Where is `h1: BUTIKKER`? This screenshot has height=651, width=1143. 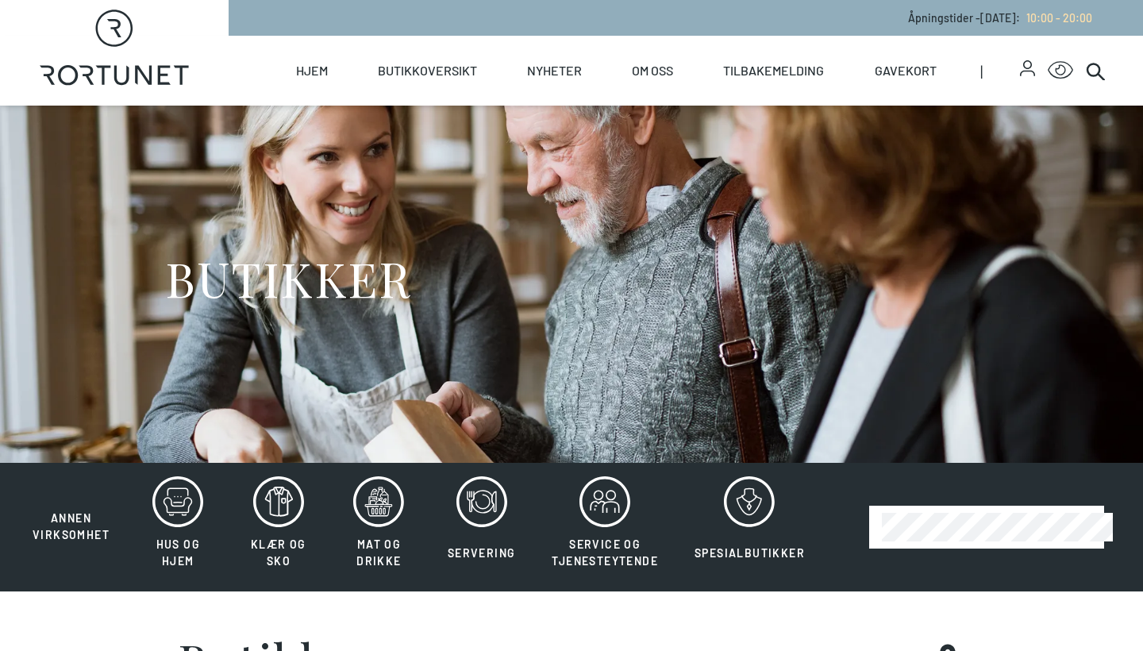 h1: BUTIKKER is located at coordinates (287, 278).